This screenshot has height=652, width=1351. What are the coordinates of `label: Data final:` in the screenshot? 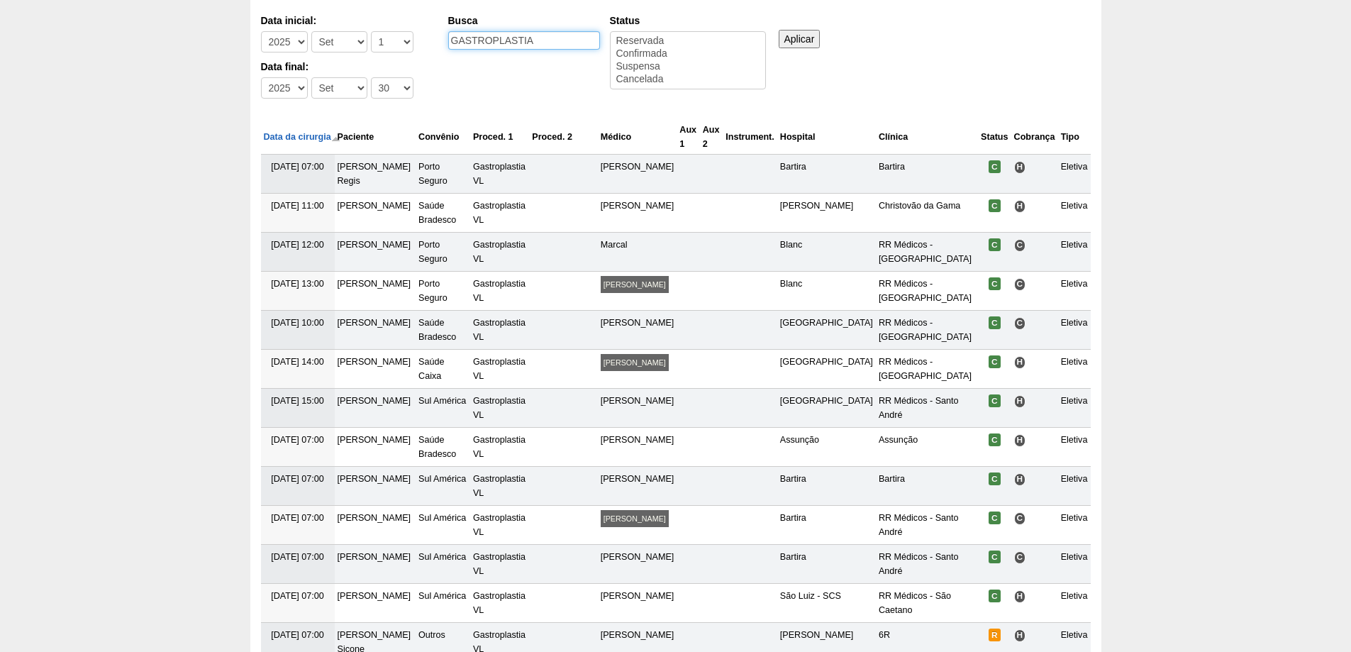 It's located at (347, 67).